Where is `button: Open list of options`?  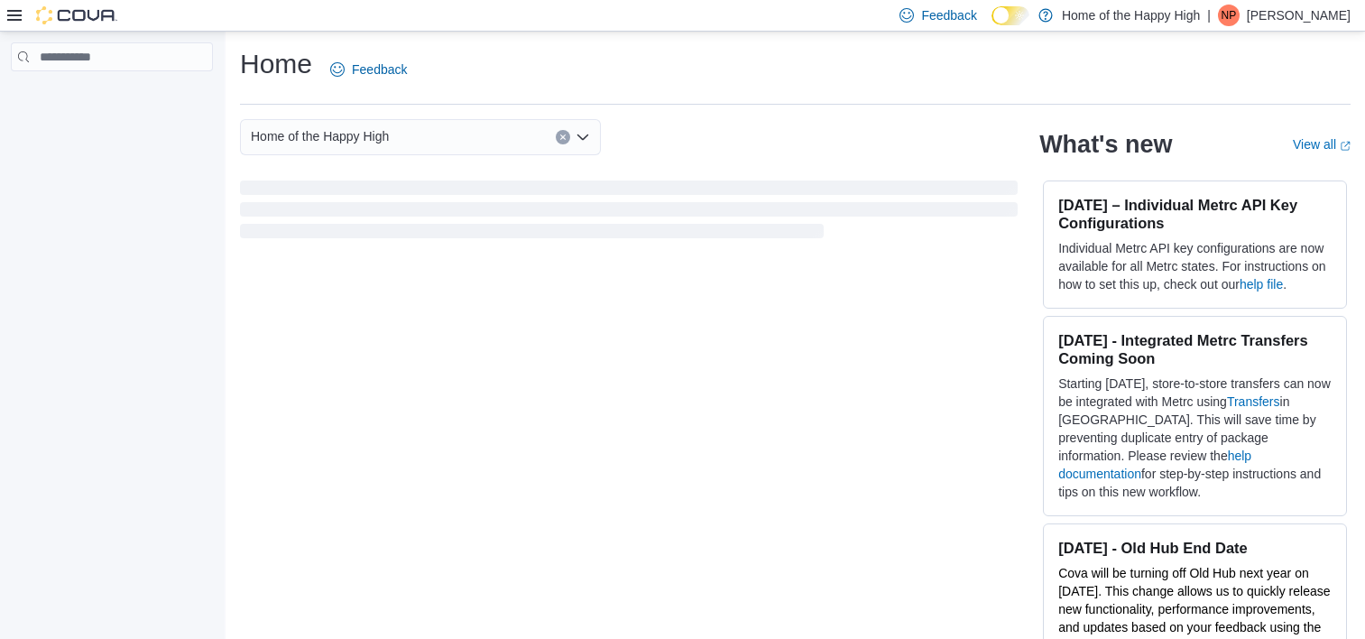
button: Open list of options is located at coordinates (583, 137).